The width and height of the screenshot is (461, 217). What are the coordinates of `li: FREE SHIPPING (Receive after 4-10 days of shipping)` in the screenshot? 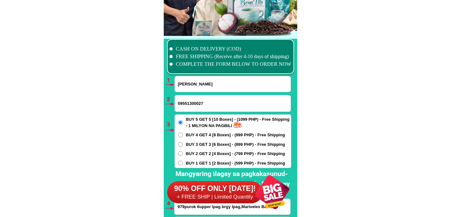 It's located at (230, 57).